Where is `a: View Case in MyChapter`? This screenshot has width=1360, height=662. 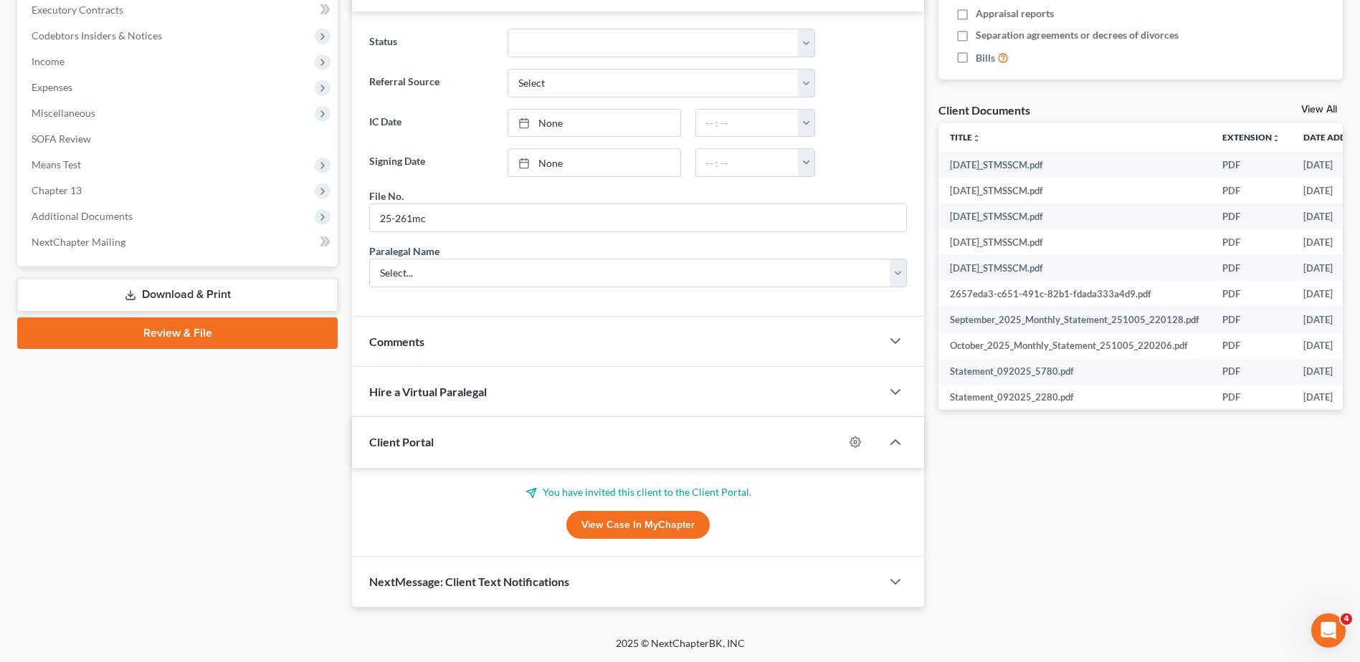
a: View Case in MyChapter is located at coordinates (638, 525).